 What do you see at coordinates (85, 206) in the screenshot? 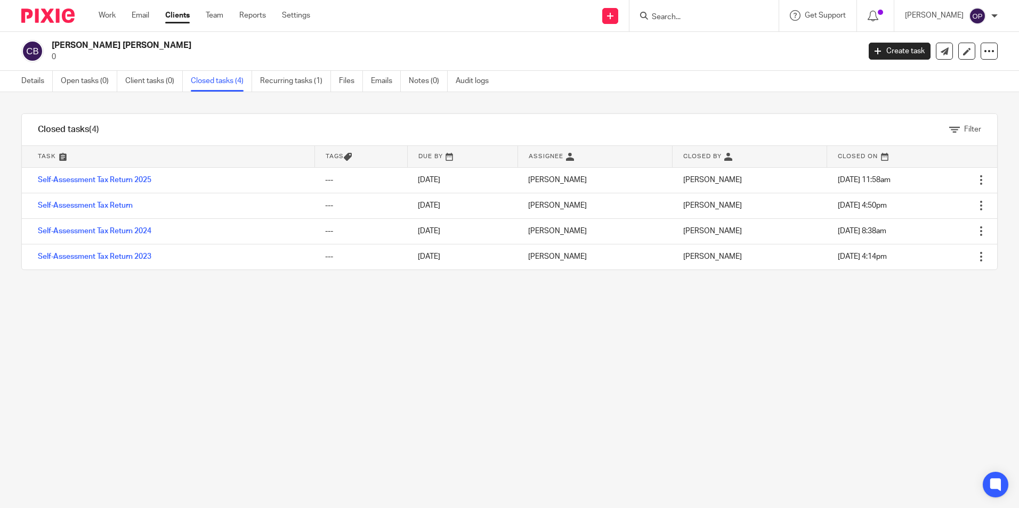
I see `a: Self-Assessment Tax Return` at bounding box center [85, 206].